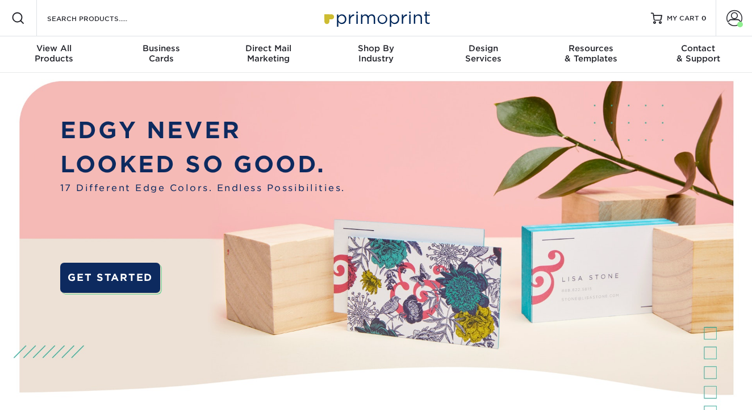  Describe the element at coordinates (484, 55) in the screenshot. I see `a: DesignServices` at that location.